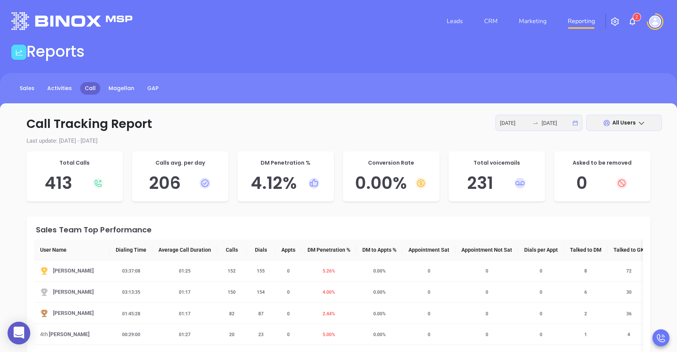  What do you see at coordinates (629, 292) in the screenshot?
I see `span: 30` at bounding box center [629, 292].